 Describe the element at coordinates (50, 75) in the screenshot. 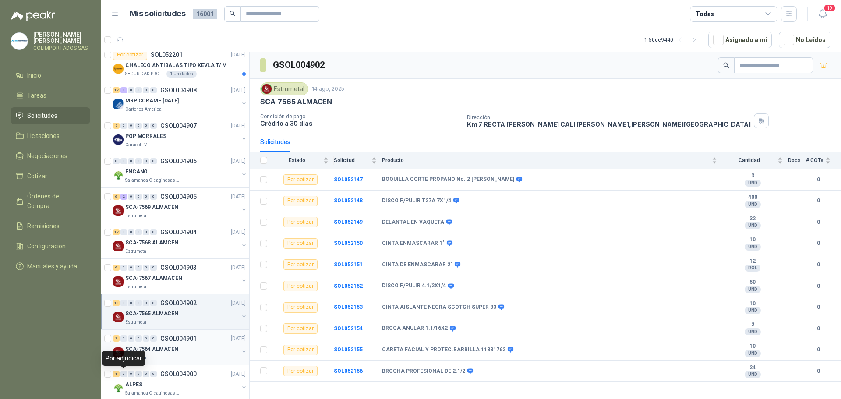

I see `a: Inicio` at that location.